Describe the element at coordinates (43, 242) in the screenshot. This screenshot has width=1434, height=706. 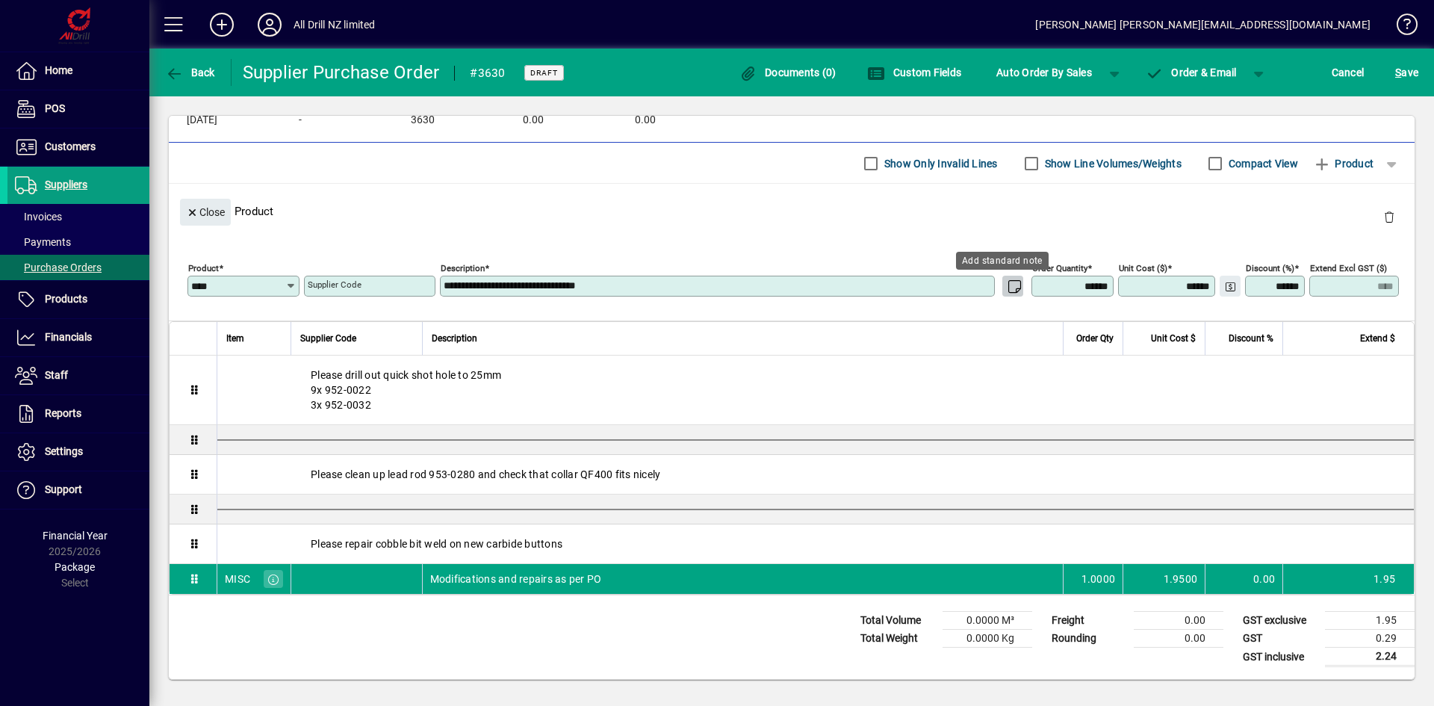
I see `span: Payments` at that location.